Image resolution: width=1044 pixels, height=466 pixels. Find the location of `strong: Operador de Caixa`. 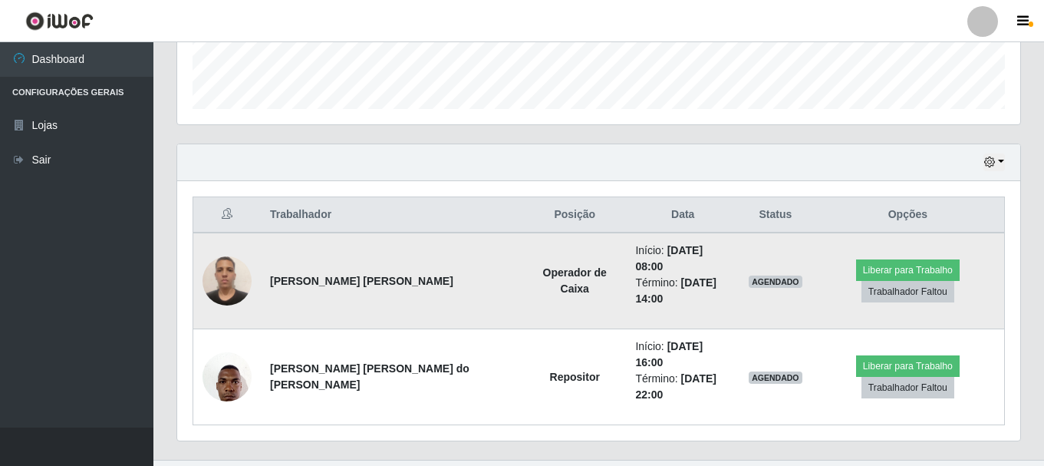

strong: Operador de Caixa is located at coordinates (575, 280).